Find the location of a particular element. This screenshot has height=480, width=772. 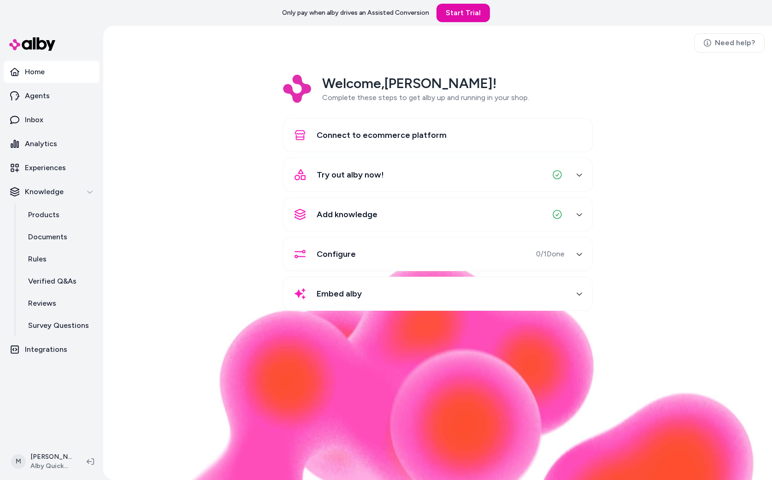

button: Embed alby is located at coordinates (438, 293).